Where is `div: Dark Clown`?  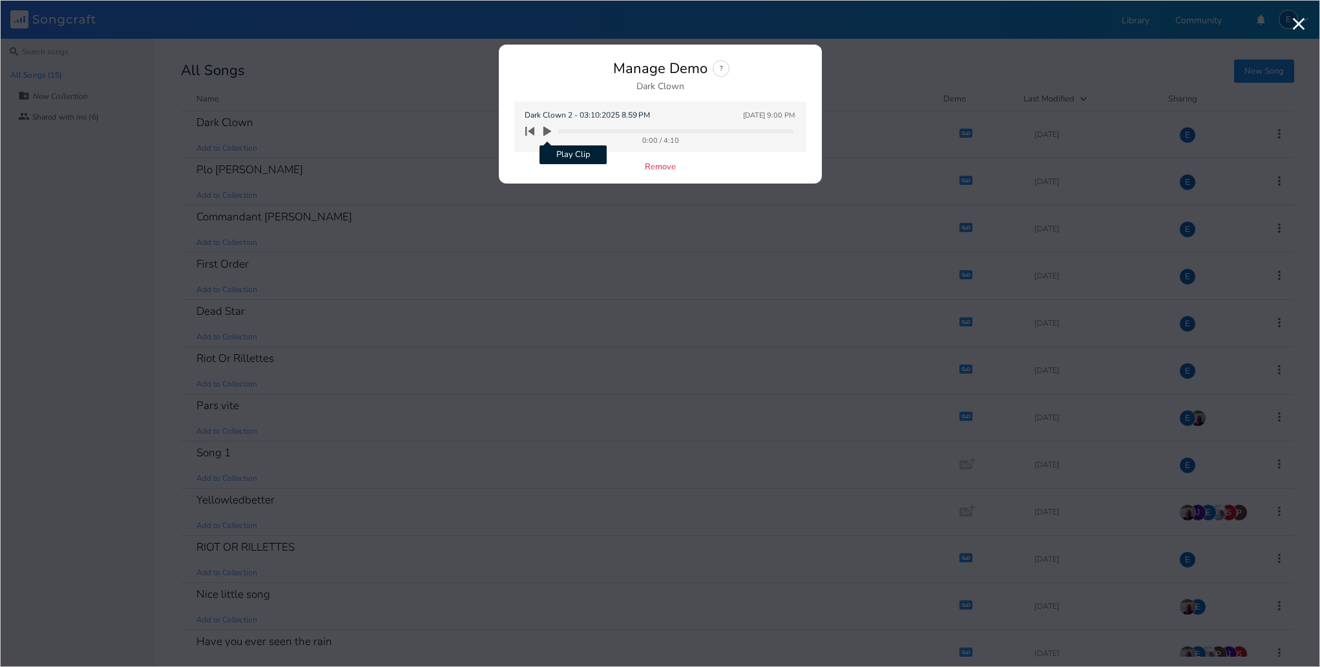 div: Dark Clown is located at coordinates (660, 87).